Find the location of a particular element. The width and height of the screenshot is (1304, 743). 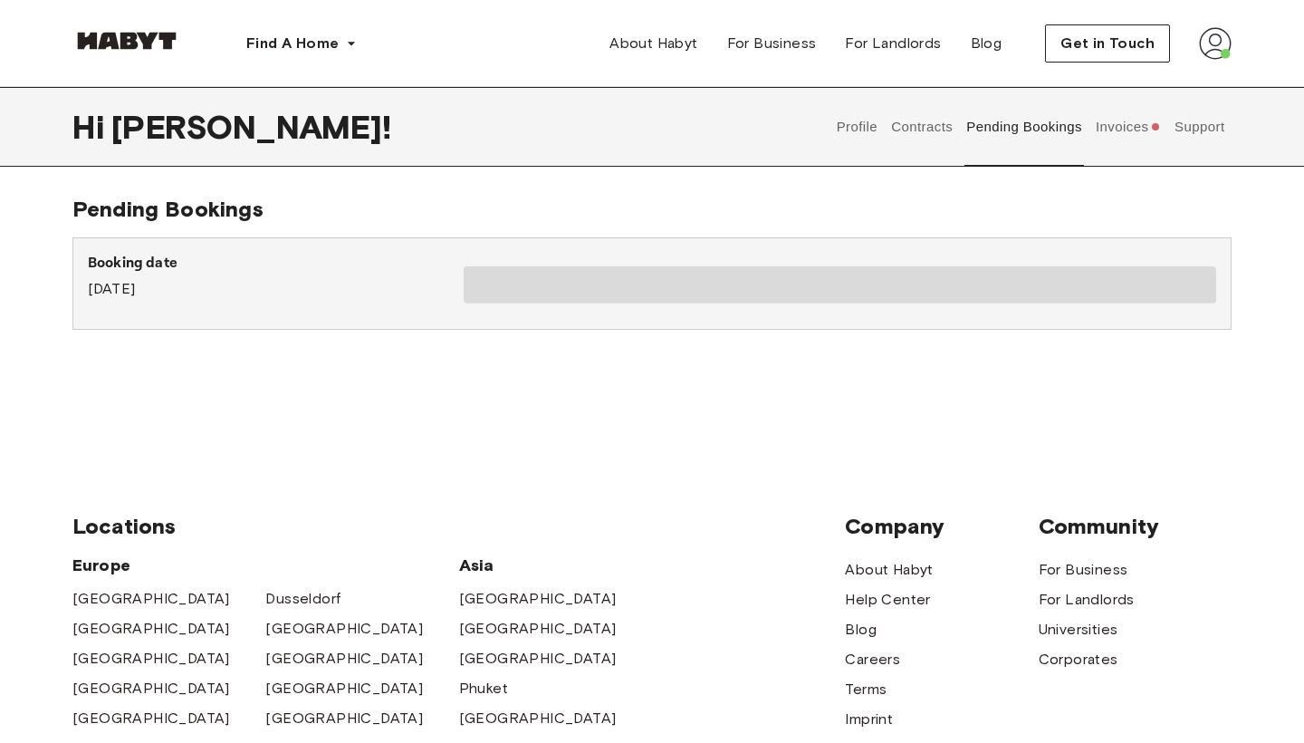

span: Help Center is located at coordinates (888, 600).